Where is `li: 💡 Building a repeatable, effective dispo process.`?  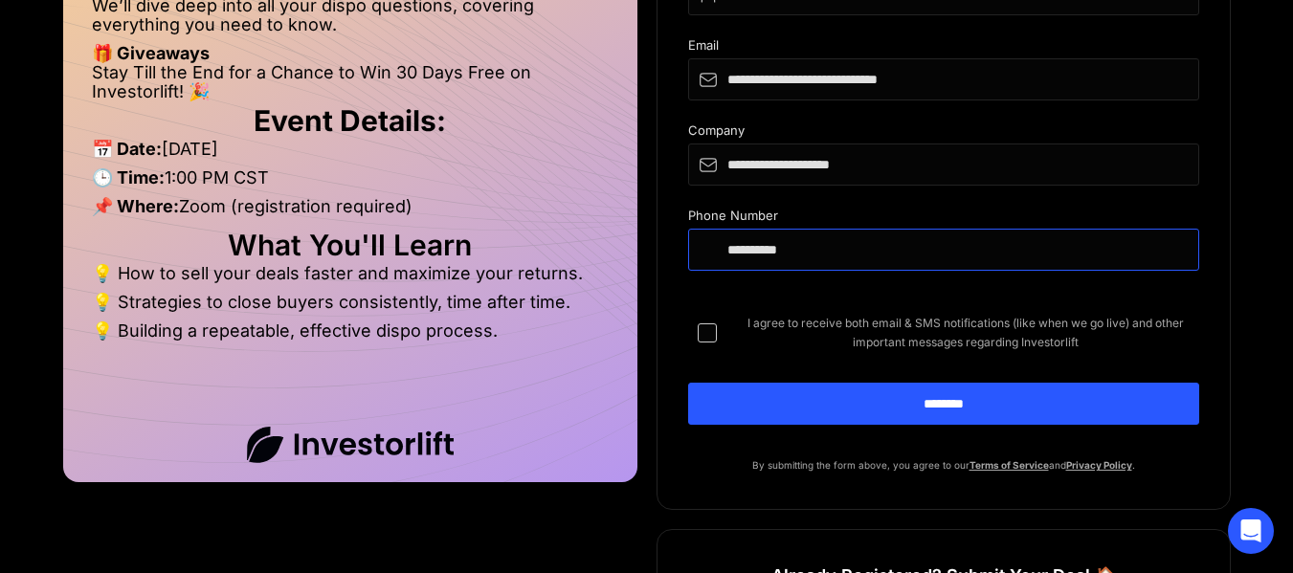 li: 💡 Building a repeatable, effective dispo process. is located at coordinates (350, 331).